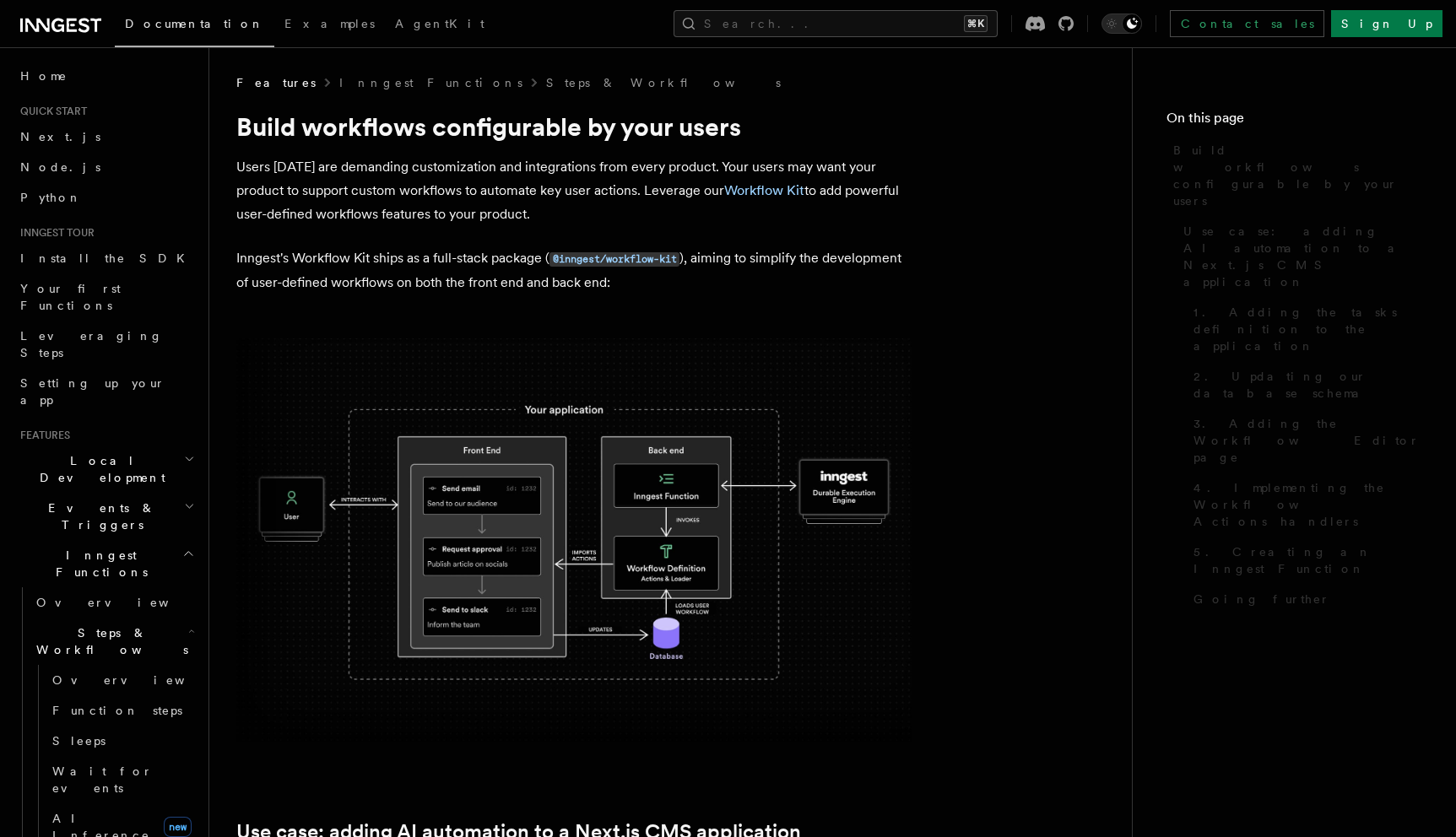  What do you see at coordinates (1300, 257) in the screenshot?
I see `a: Use case: adding AI automation to a Next.js CMS application` at bounding box center [1300, 257].